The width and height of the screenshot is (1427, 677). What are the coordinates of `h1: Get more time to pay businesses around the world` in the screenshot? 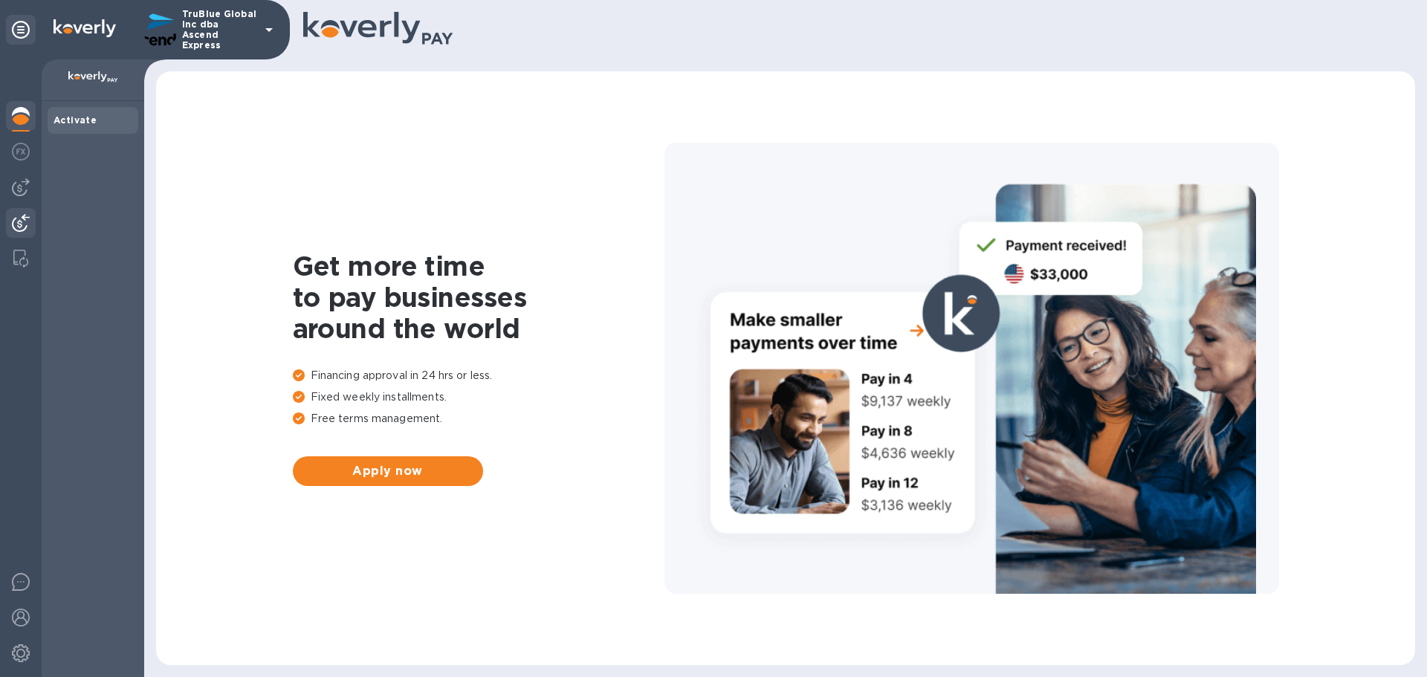 It's located at (479, 297).